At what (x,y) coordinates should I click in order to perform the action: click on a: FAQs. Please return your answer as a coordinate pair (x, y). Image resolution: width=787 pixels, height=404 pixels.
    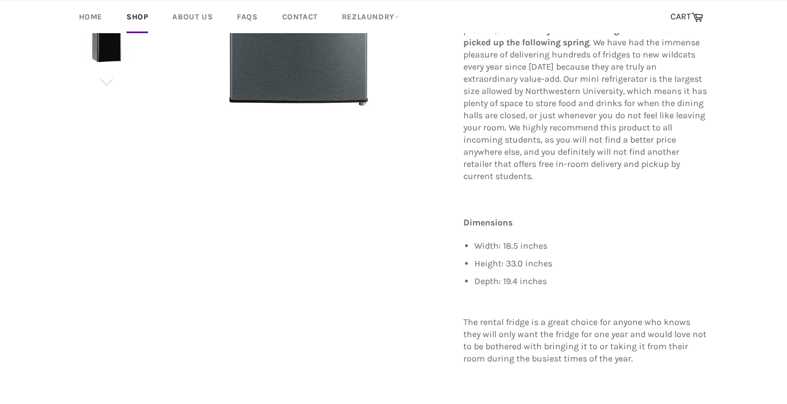
    Looking at the image, I should click on (247, 17).